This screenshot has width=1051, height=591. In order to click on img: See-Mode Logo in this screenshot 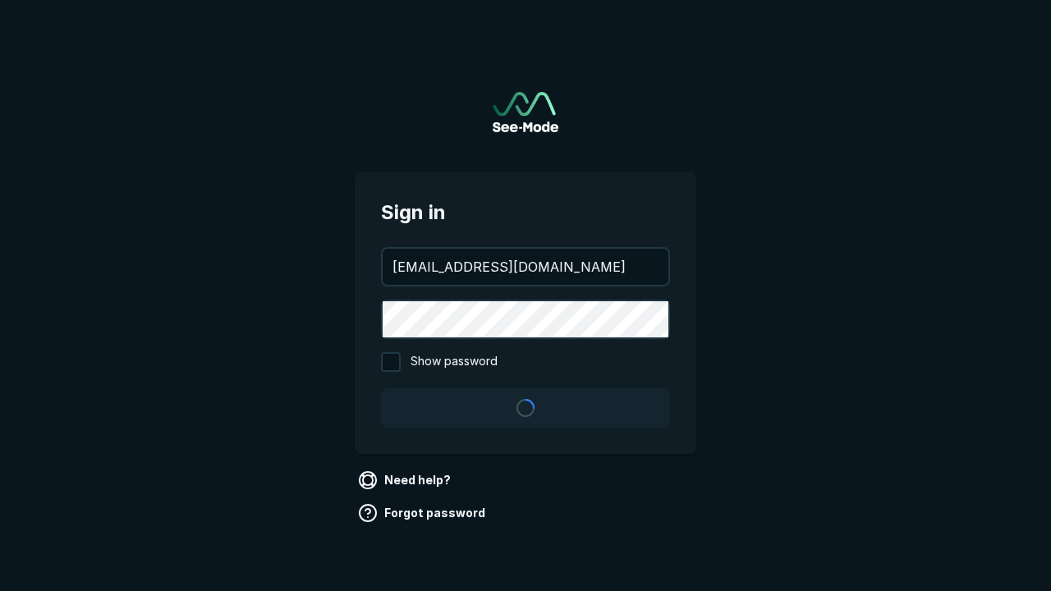, I will do `click(526, 112)`.